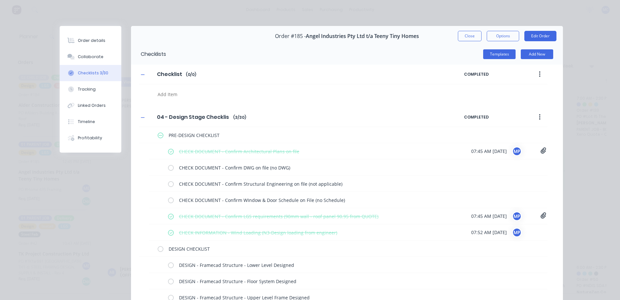 The image size is (620, 300). What do you see at coordinates (313, 184) in the screenshot?
I see `textarea: CHECK DOCUMENT - Confirm Structural Engineering on file (not applicable)` at bounding box center [313, 184].